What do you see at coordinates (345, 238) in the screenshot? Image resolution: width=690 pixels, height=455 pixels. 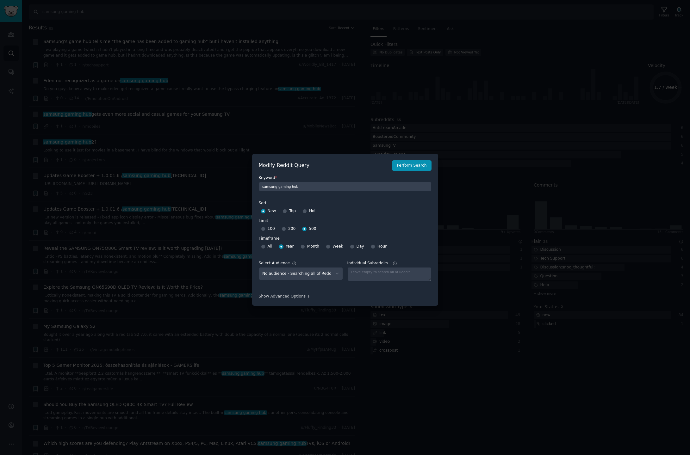 I see `label: Timeframe` at bounding box center [345, 238].